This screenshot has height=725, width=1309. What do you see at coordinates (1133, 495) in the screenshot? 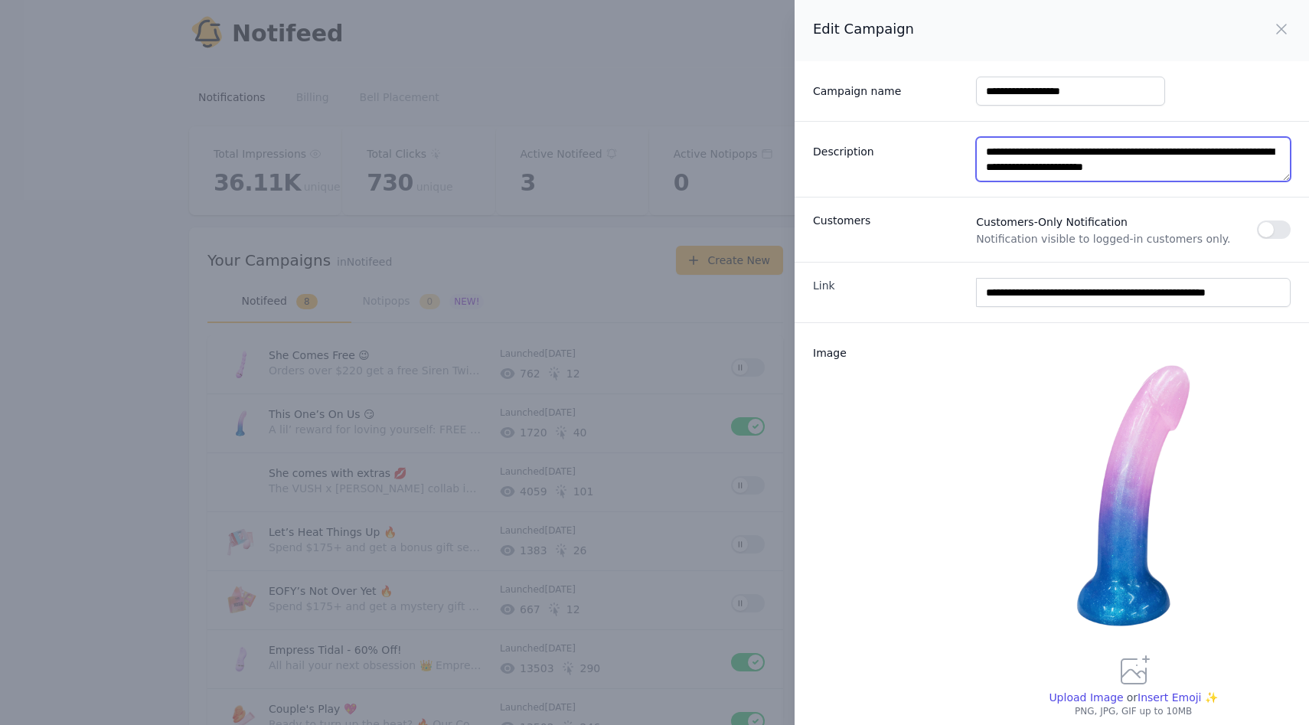
I see `img: notifeed-img-913.png` at bounding box center [1133, 495].